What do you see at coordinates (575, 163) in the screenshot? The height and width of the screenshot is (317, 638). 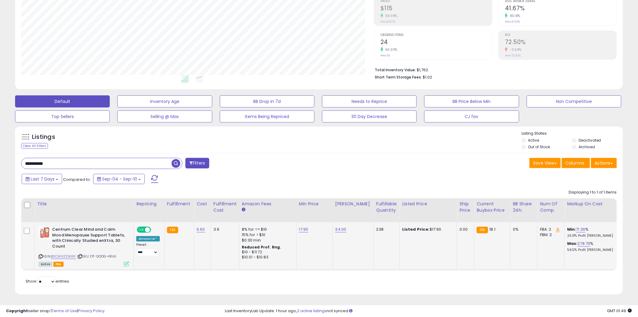 I see `span: Columns` at bounding box center [575, 163].